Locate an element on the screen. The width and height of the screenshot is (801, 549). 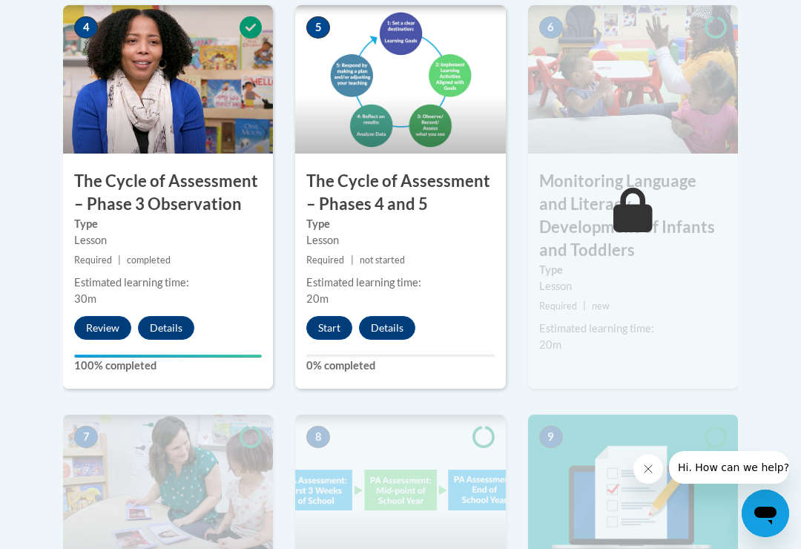
span: 4 is located at coordinates (86, 27).